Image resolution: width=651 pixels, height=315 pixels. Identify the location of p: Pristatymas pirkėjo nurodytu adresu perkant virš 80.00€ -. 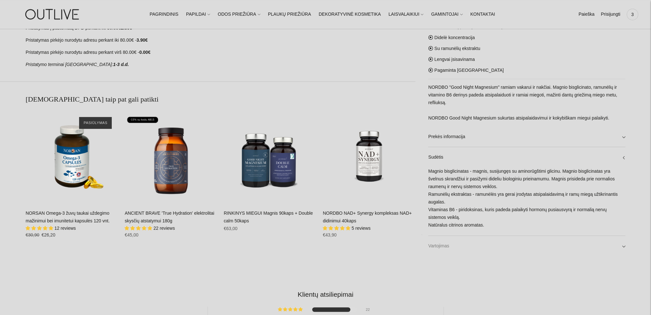
(220, 53).